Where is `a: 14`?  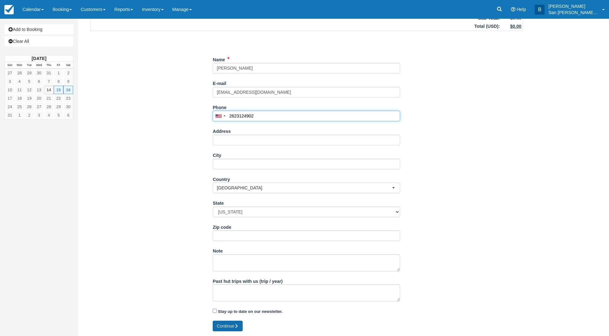 a: 14 is located at coordinates (49, 90).